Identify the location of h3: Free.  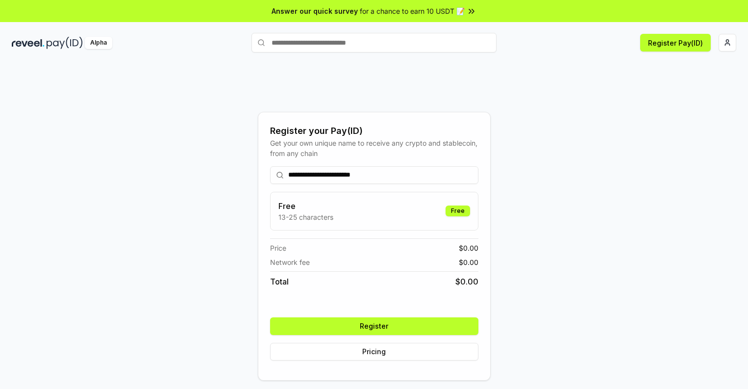
(306, 206).